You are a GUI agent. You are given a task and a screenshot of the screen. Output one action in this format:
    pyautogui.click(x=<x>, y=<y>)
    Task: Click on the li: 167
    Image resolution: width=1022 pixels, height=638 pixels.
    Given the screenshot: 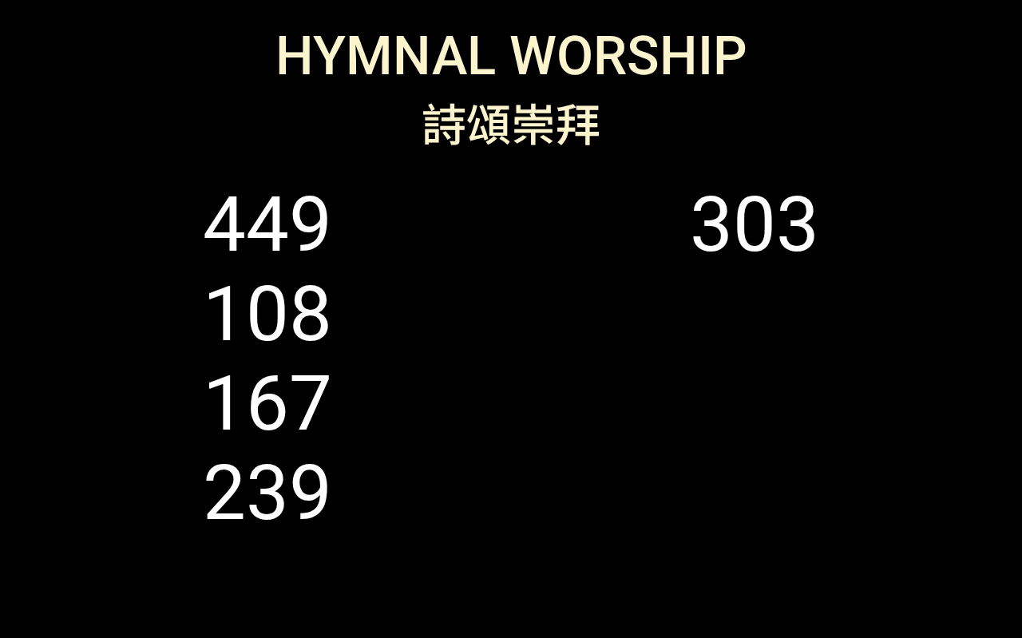 What is the action you would take?
    pyautogui.click(x=267, y=403)
    